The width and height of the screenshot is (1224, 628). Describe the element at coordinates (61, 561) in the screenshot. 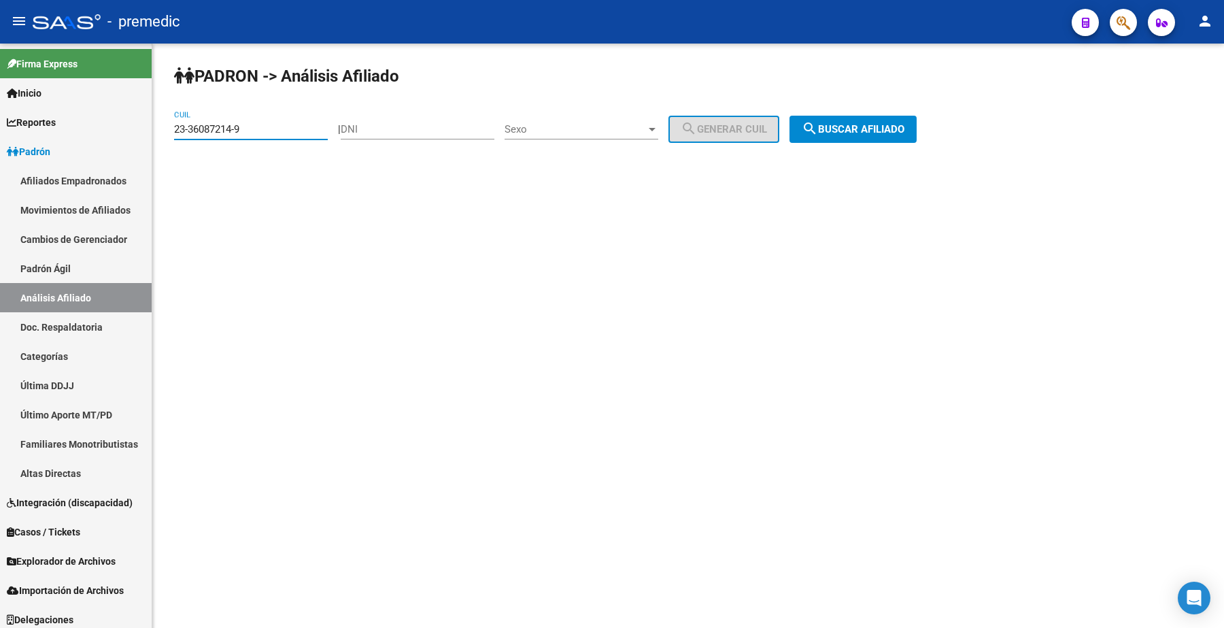

I see `span: Explorador de Archivos` at that location.